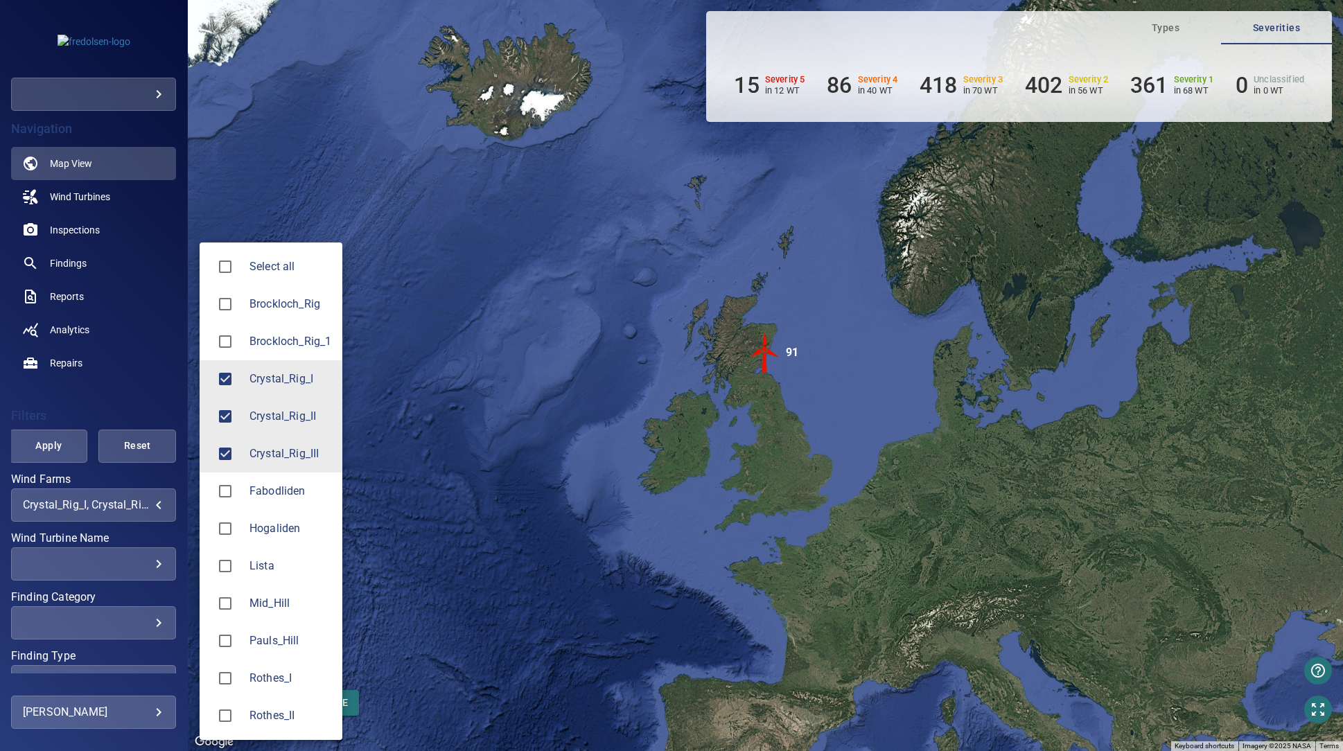 The image size is (1343, 751). I want to click on div: Wind Farms Crystal_Rig_III, so click(290, 454).